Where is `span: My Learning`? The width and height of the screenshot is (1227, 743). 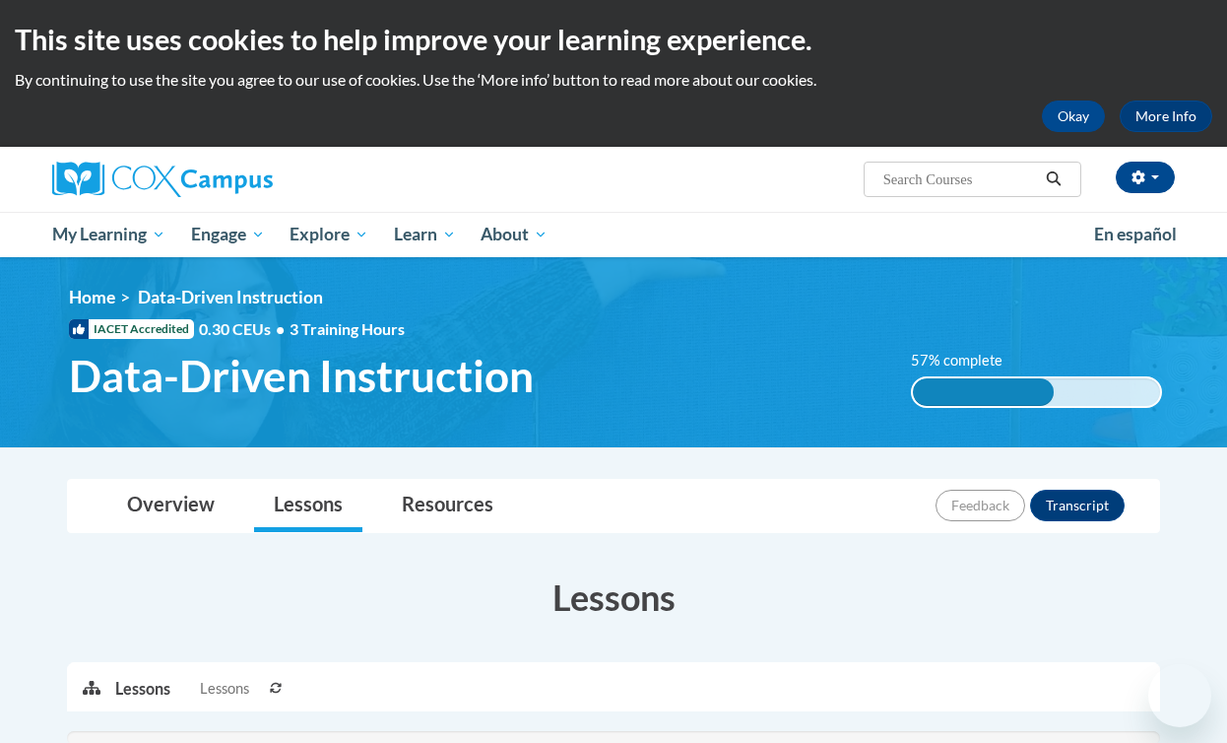 span: My Learning is located at coordinates (108, 234).